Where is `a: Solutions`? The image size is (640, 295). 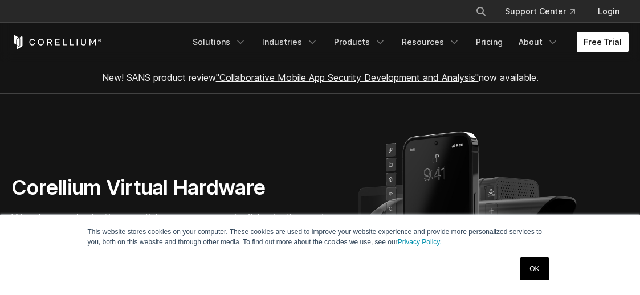 a: Solutions is located at coordinates (219, 42).